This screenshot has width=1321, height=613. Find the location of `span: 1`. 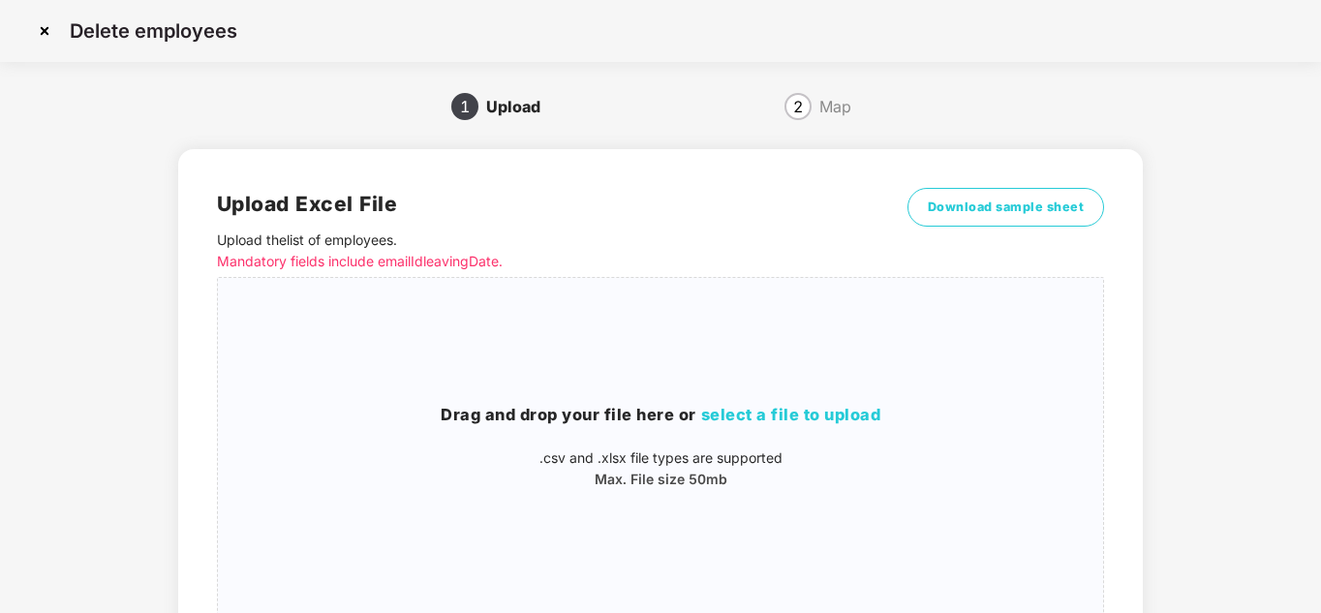

span: 1 is located at coordinates (465, 107).